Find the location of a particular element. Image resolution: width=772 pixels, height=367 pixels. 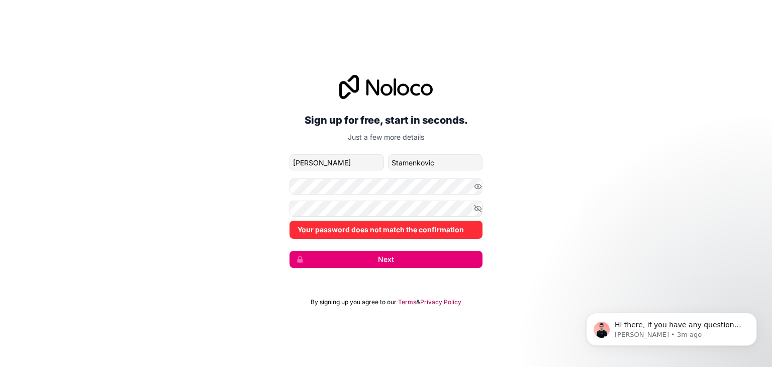

input: given-name is located at coordinates (337, 162).